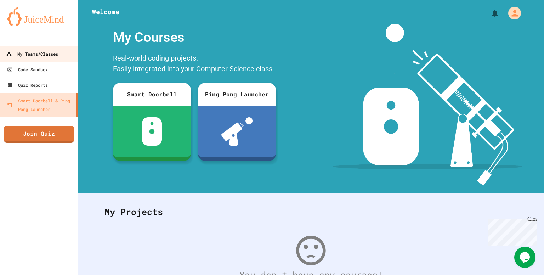 The image size is (544, 275). I want to click on div: Chat with us now!Close, so click(26, 24).